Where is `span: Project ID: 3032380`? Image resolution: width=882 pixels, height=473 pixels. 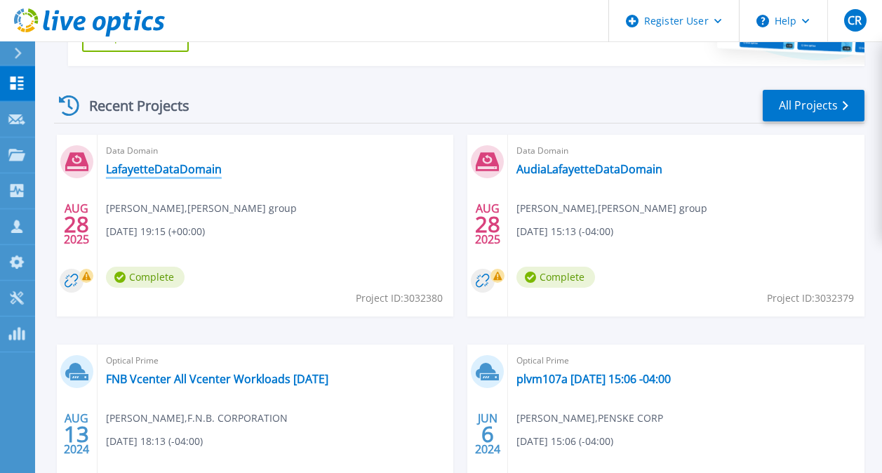 span: Project ID: 3032380 is located at coordinates (399, 298).